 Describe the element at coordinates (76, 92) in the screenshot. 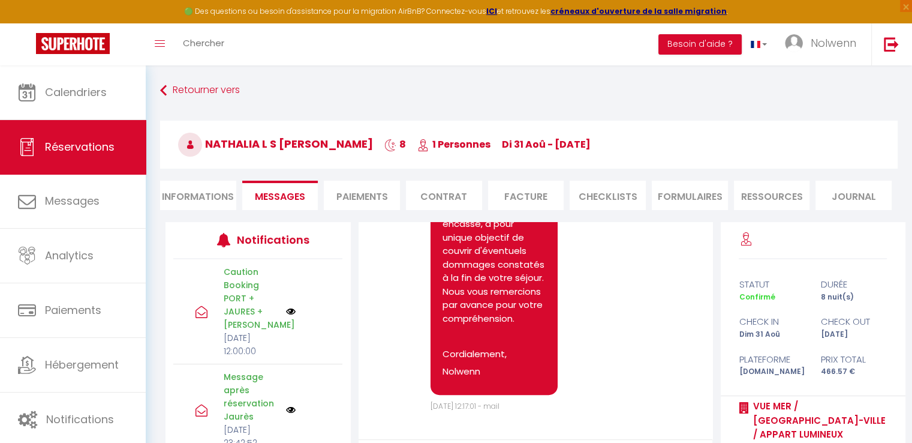

I see `span: Calendriers` at that location.